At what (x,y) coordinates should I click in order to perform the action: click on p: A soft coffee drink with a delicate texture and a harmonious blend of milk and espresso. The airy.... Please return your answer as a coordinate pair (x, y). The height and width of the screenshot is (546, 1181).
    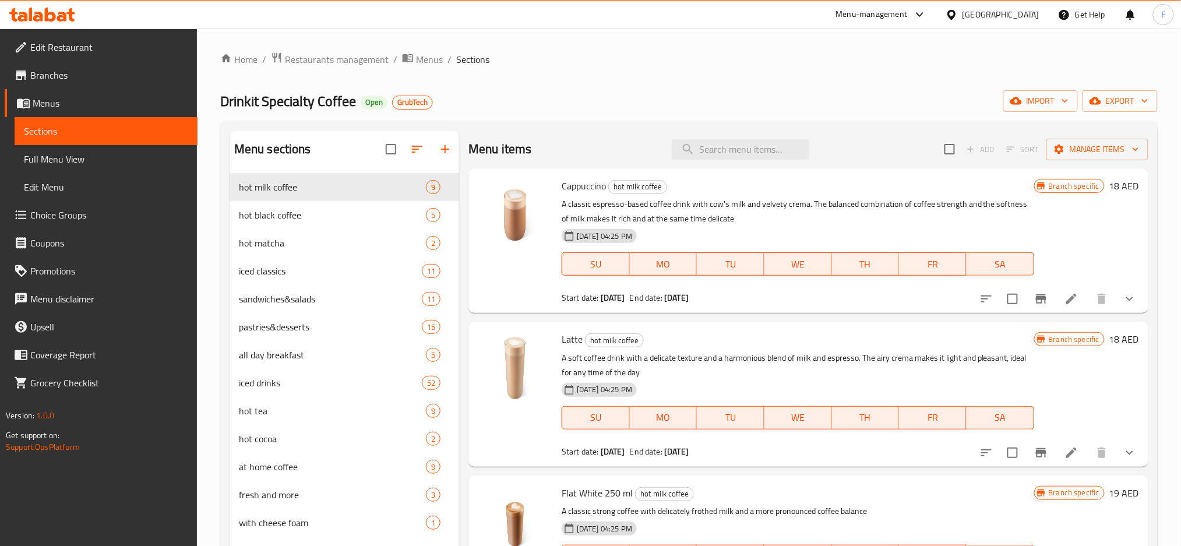
    Looking at the image, I should click on (798, 365).